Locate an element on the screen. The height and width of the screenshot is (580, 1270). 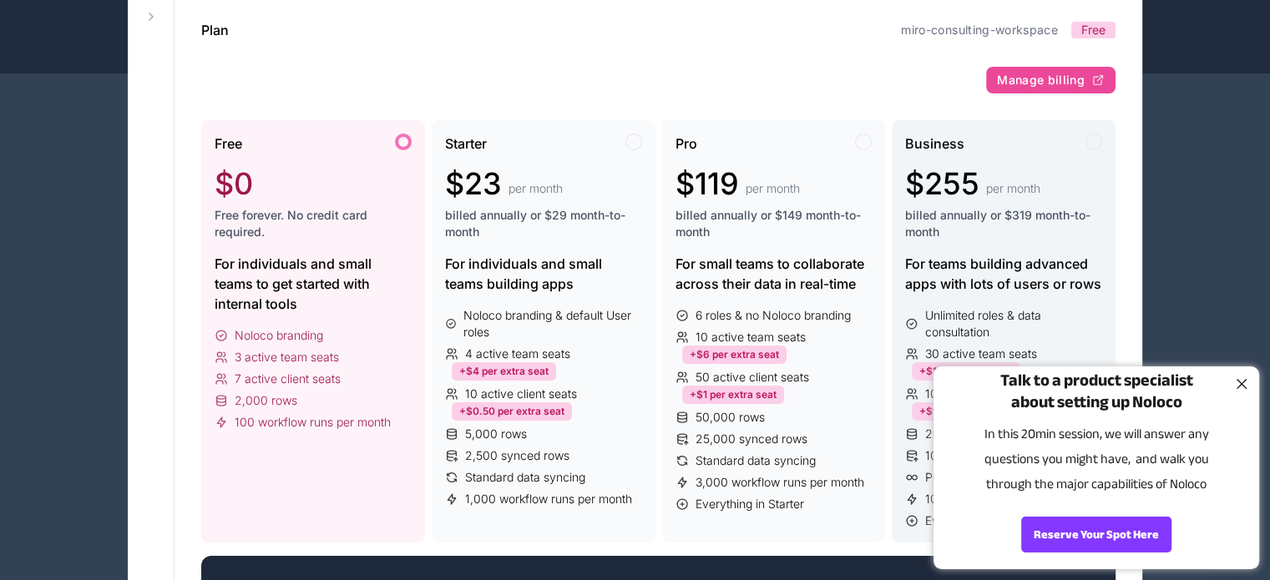
span: 2,000 rows is located at coordinates (266, 401).